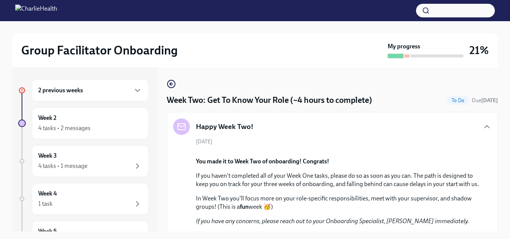 Image resolution: width=510 pixels, height=239 pixels. I want to click on h3: 21%, so click(479, 50).